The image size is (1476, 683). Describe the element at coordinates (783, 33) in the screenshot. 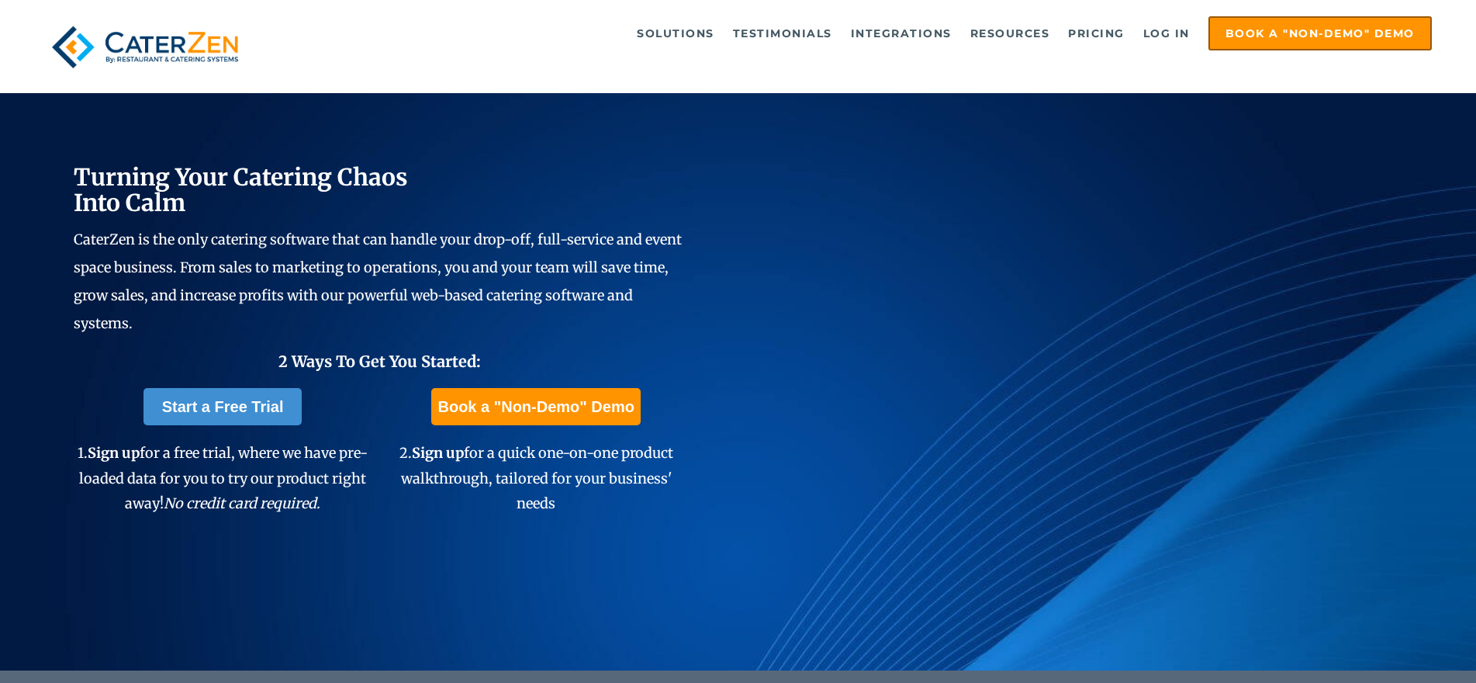

I see `a: Testimonials` at that location.